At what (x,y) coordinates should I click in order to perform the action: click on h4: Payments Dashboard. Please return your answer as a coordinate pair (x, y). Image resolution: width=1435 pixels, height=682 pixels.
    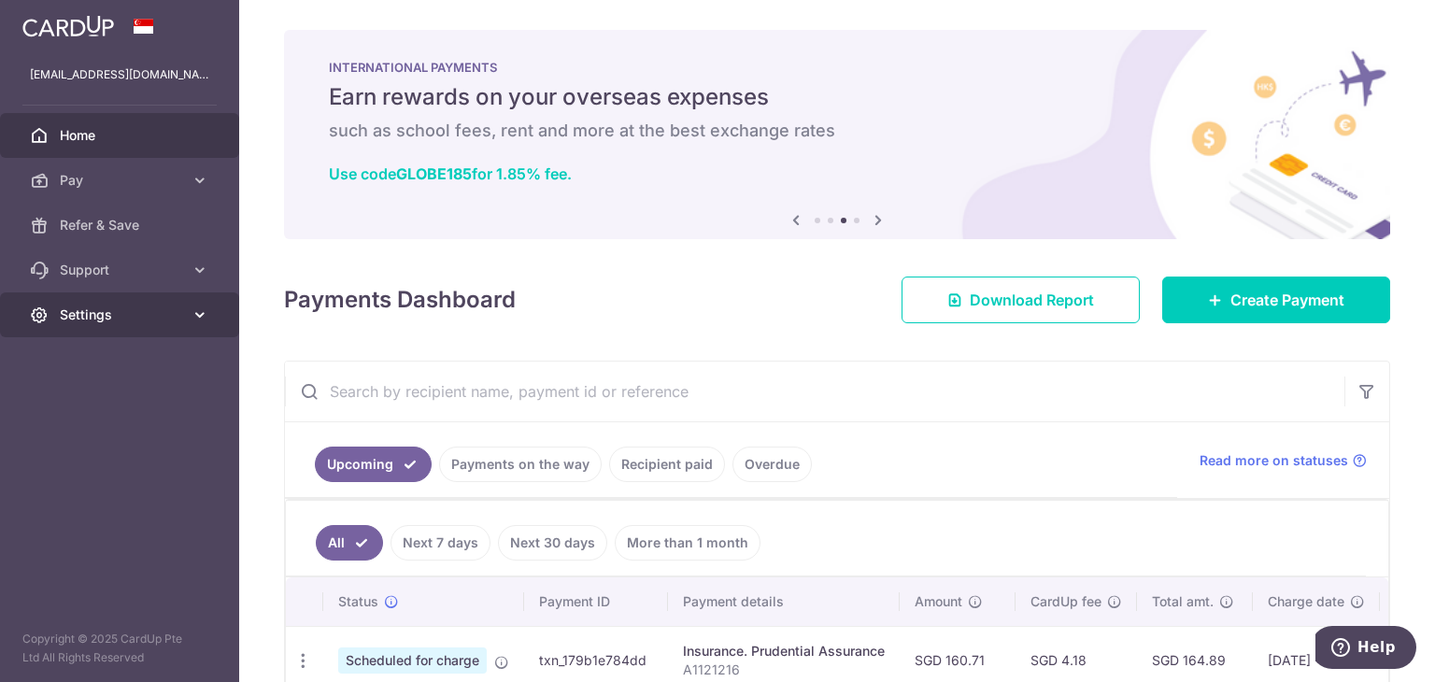
    Looking at the image, I should click on (400, 300).